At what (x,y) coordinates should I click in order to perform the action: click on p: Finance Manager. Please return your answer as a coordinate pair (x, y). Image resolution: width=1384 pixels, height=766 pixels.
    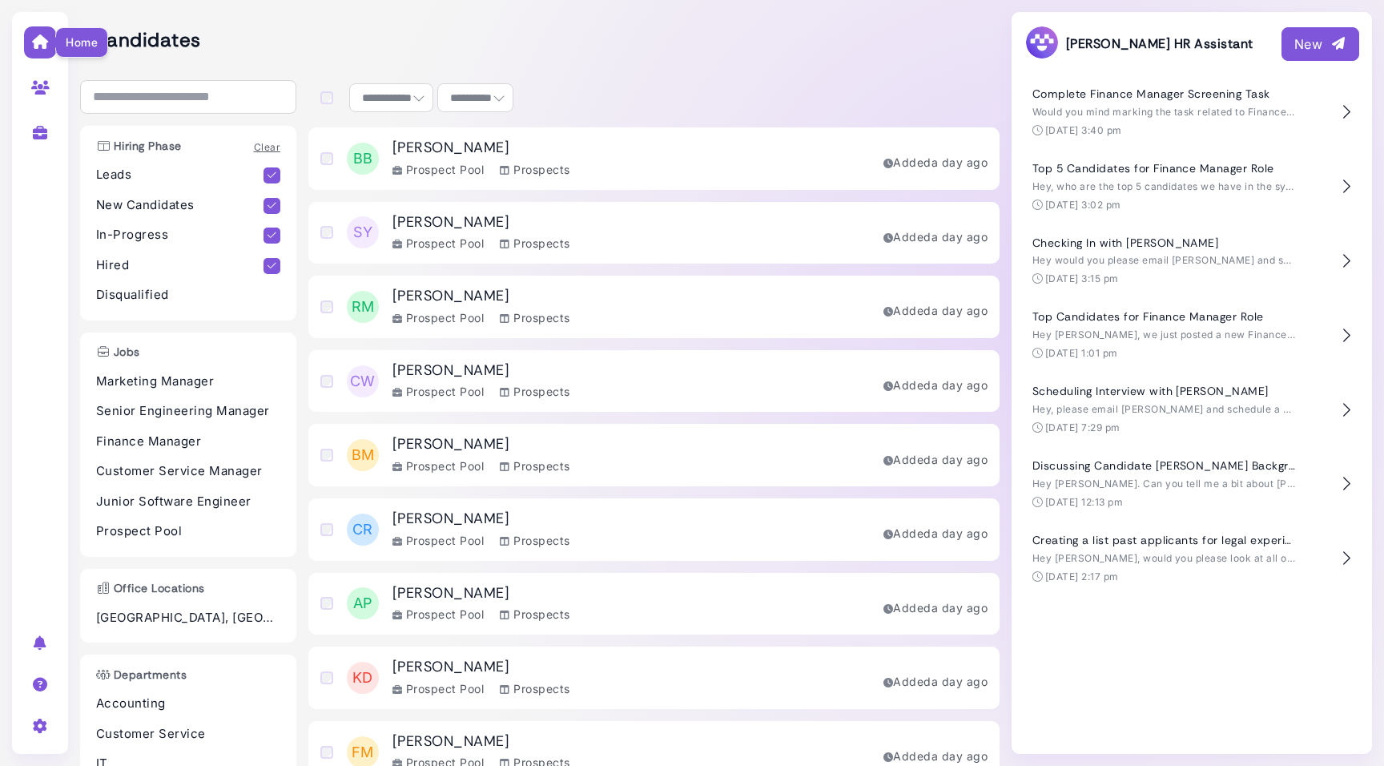
    Looking at the image, I should click on (188, 441).